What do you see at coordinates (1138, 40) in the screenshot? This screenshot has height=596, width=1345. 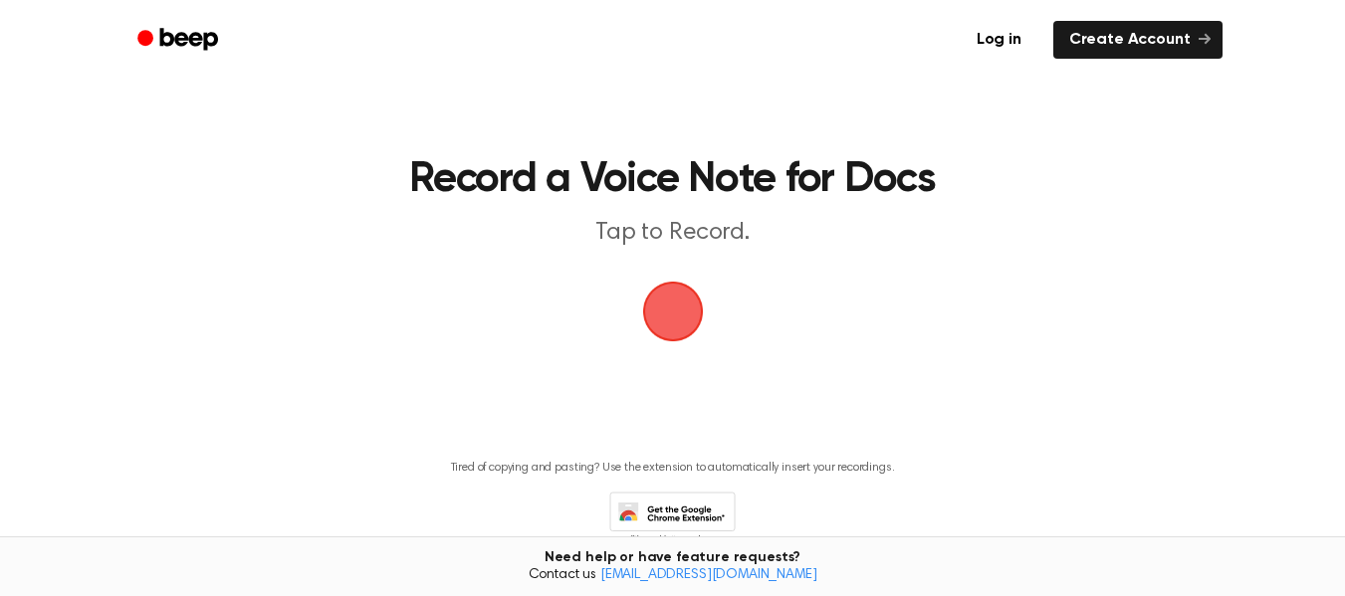 I see `a: Create Account` at bounding box center [1138, 40].